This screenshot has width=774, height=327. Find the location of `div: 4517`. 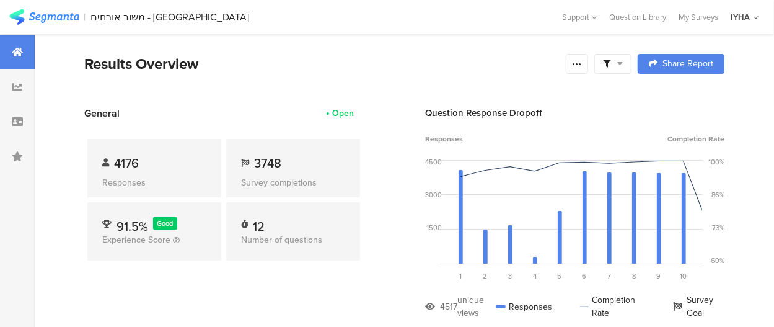

div: 4517 is located at coordinates (449, 306).